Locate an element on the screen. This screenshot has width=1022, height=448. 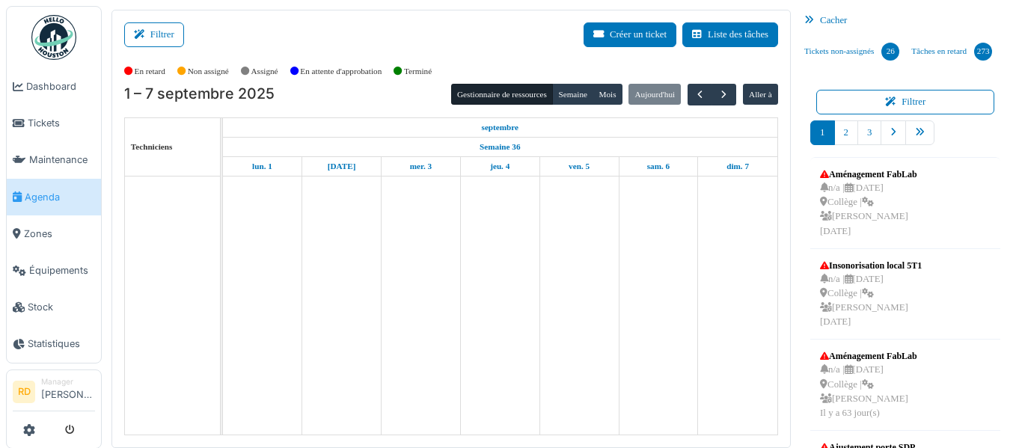
a: Tickets non-assignés is located at coordinates (851, 52).